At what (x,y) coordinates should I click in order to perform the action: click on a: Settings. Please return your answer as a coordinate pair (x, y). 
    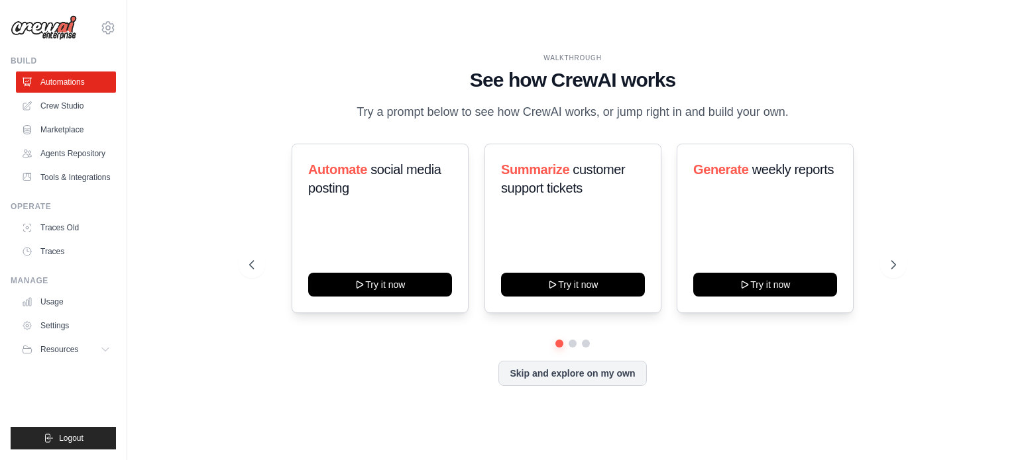
    Looking at the image, I should click on (66, 326).